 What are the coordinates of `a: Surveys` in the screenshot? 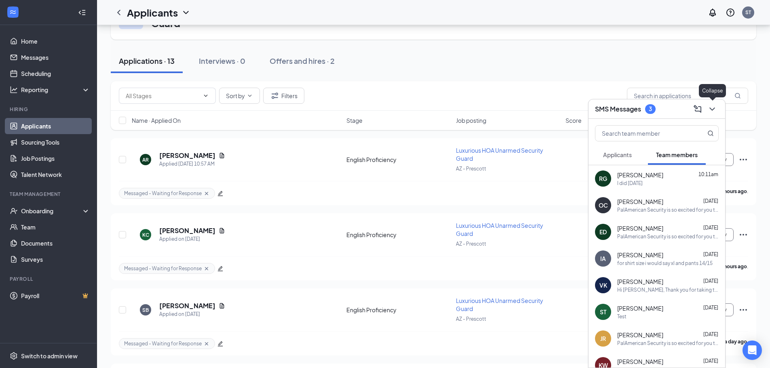 It's located at (55, 260).